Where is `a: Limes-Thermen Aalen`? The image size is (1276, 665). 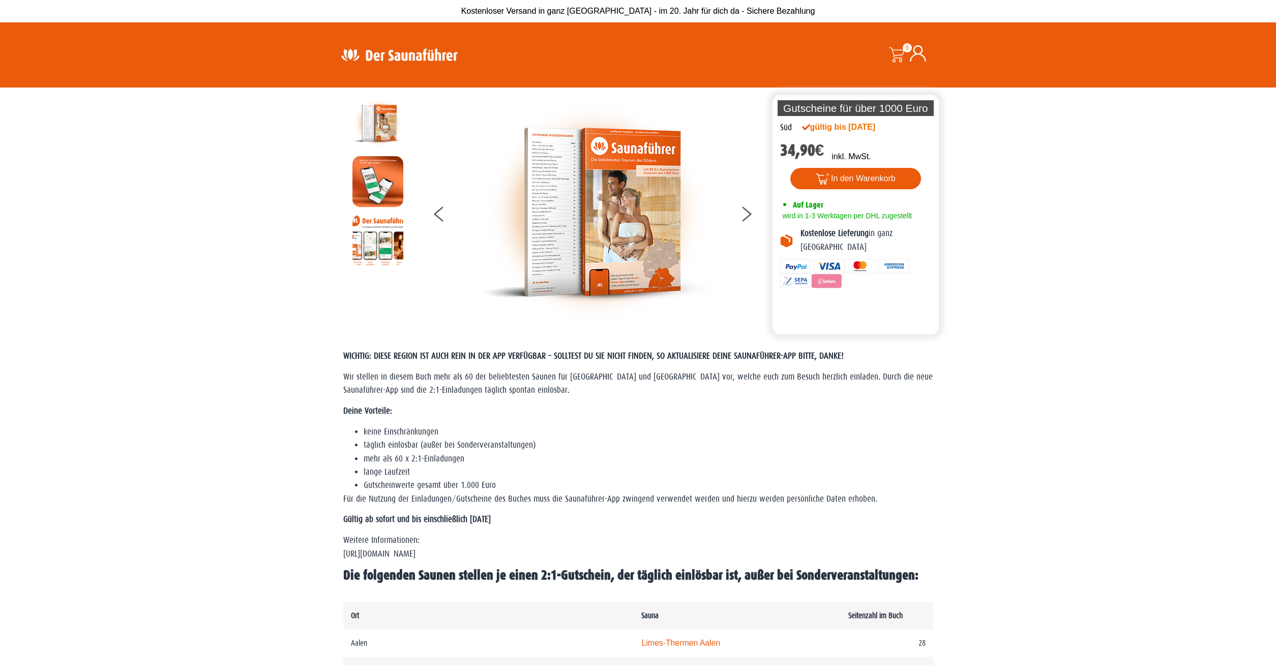
a: Limes-Thermen Aalen is located at coordinates (680, 642).